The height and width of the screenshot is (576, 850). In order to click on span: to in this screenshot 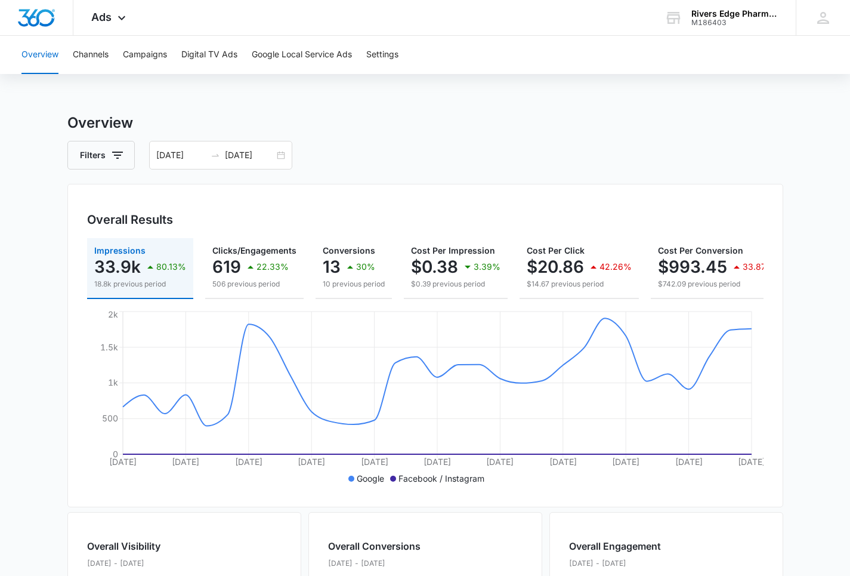, I will do `click(215, 155)`.